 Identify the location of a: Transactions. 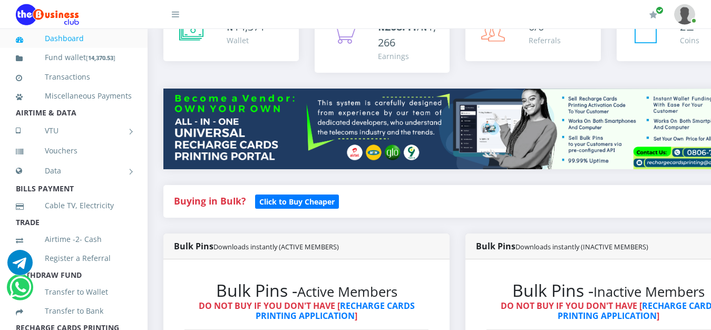
(74, 77).